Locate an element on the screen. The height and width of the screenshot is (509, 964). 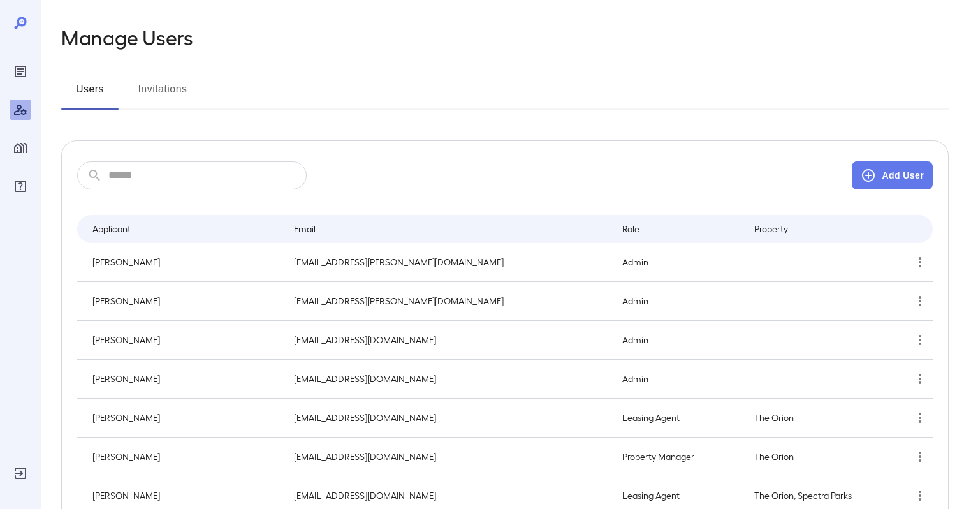
th: Applicant is located at coordinates (180, 229).